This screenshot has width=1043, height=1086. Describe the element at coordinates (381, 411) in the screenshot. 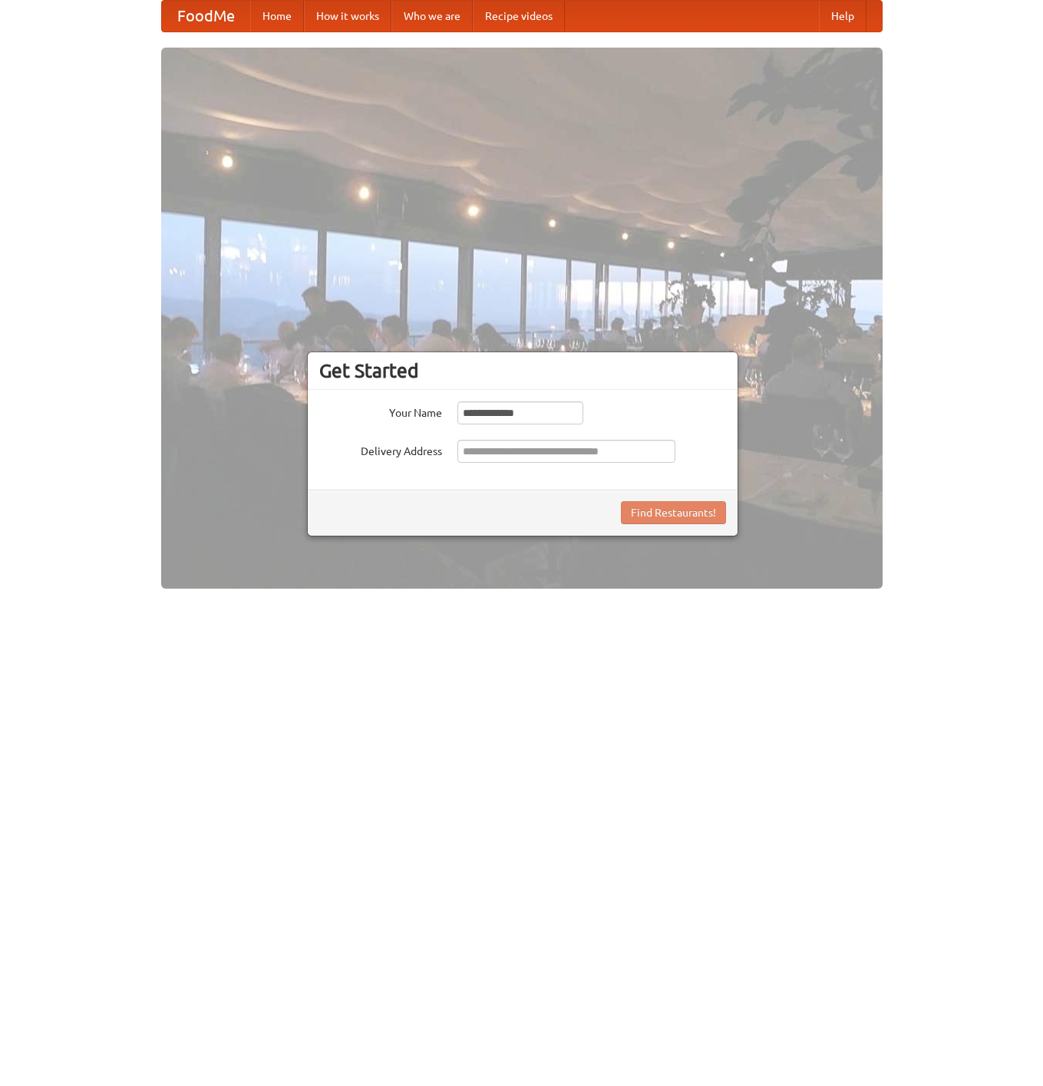

I see `label: Your Name` at that location.